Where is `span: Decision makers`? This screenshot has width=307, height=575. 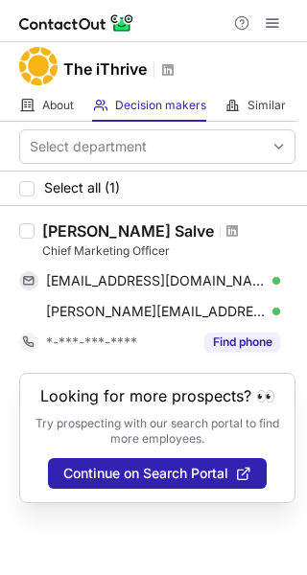 span: Decision makers is located at coordinates (160, 105).